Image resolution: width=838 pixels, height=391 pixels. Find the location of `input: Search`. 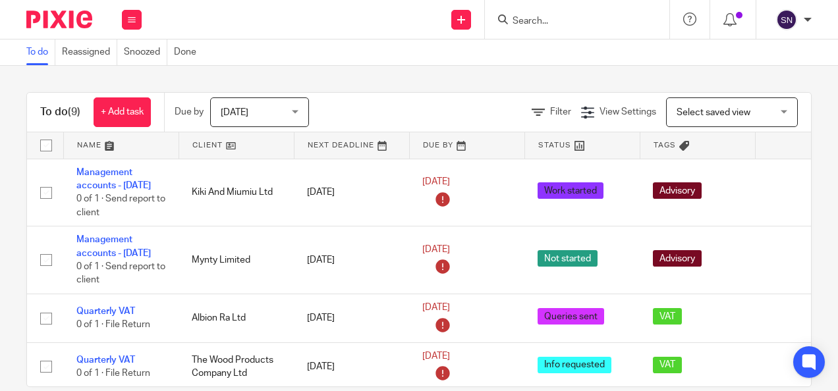

input: Search is located at coordinates (570, 22).